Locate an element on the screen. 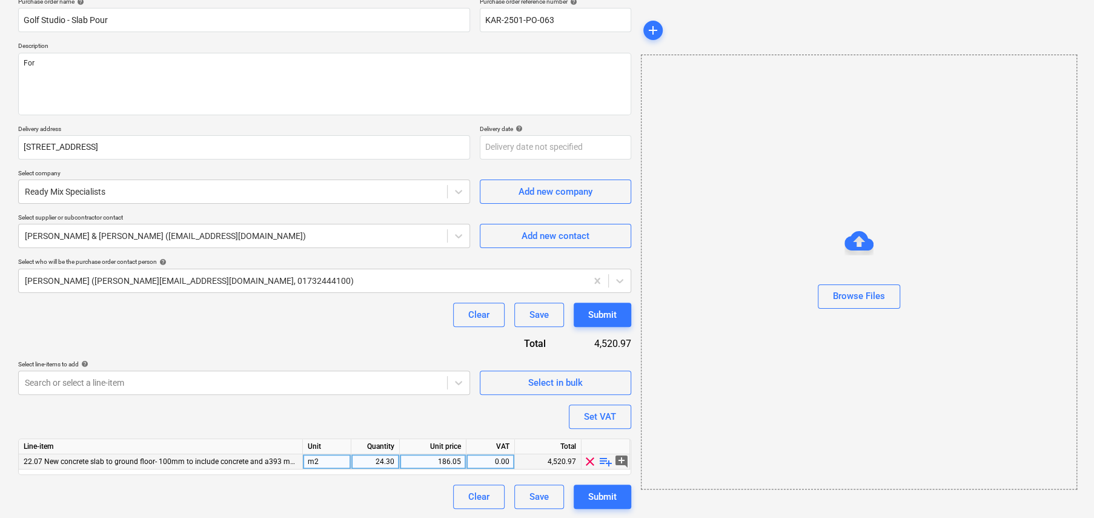 The image size is (1094, 518). p: Select supplier or subcontractor contact is located at coordinates (244, 218).